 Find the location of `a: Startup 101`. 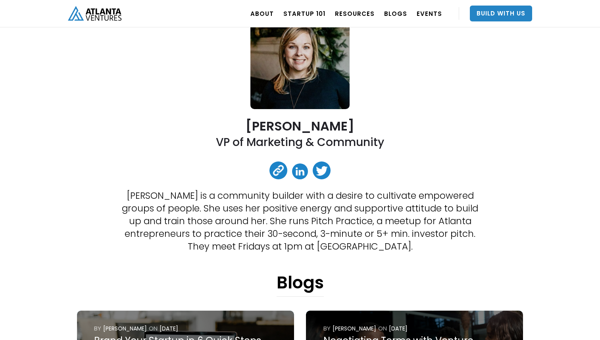

a: Startup 101 is located at coordinates (304, 13).